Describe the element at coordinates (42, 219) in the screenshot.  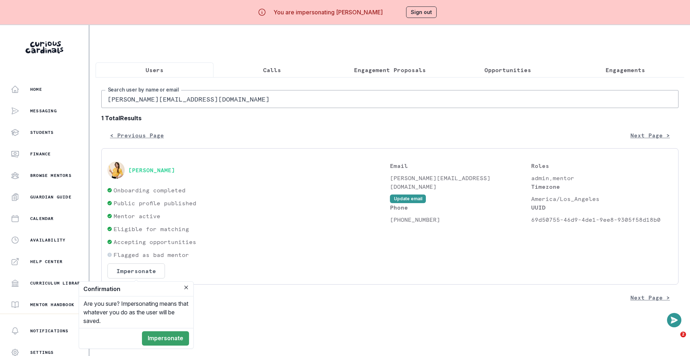
I see `p: Calendar` at that location.